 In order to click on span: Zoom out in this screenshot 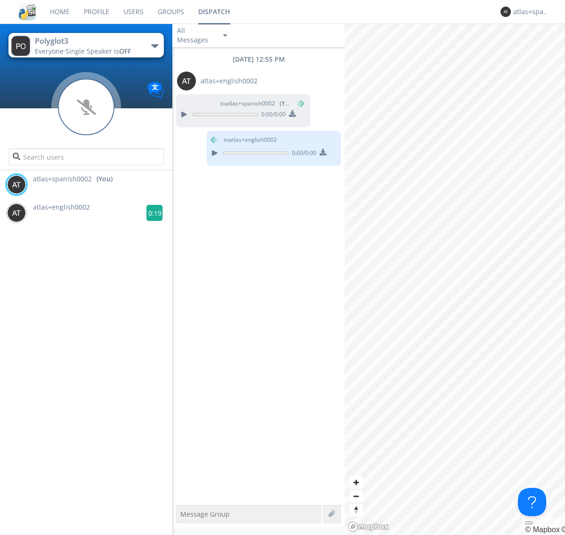, I will do `click(356, 496)`.